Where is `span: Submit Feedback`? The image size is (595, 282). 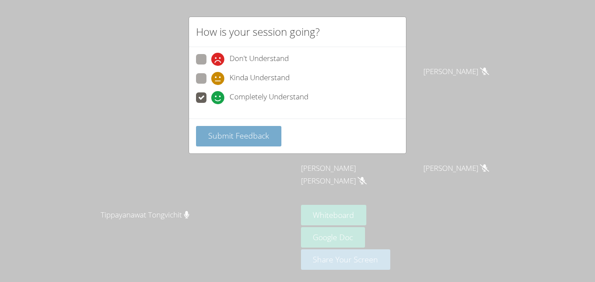 span: Submit Feedback is located at coordinates (239, 135).